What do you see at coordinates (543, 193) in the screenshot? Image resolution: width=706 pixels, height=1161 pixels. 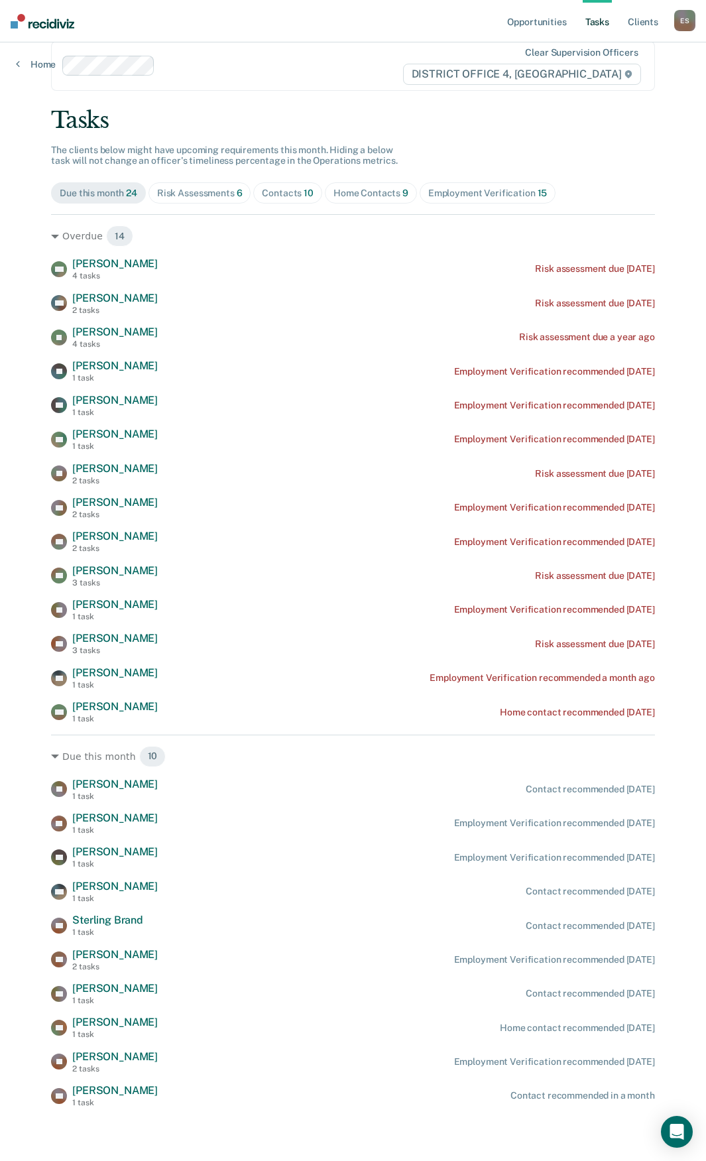 I see `span: 15` at bounding box center [543, 193].